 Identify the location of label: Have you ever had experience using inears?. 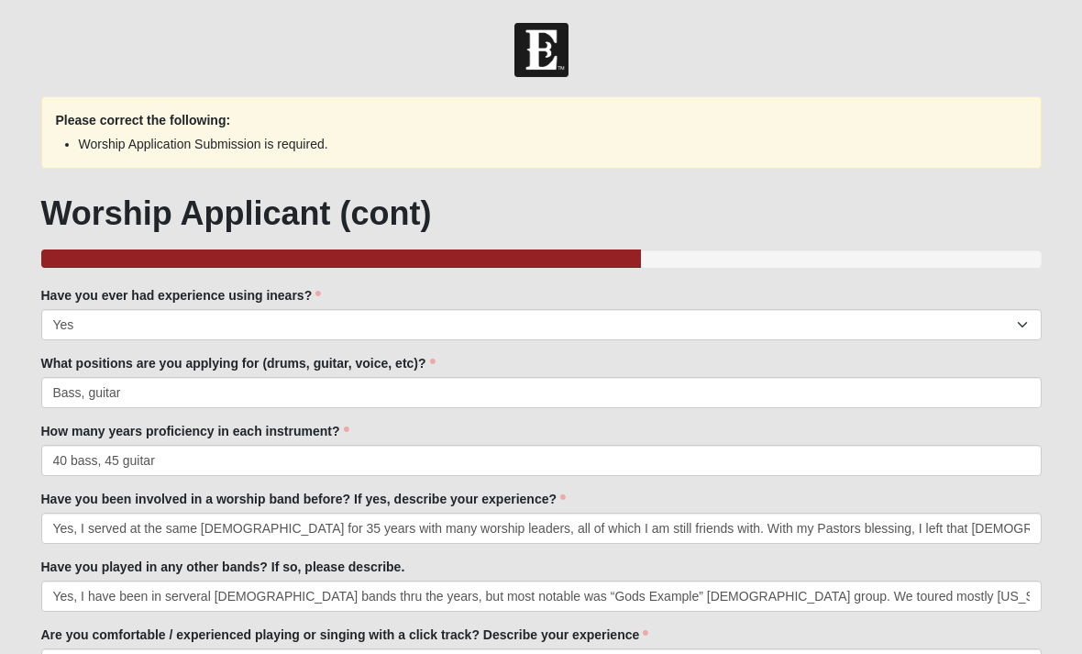
(181, 295).